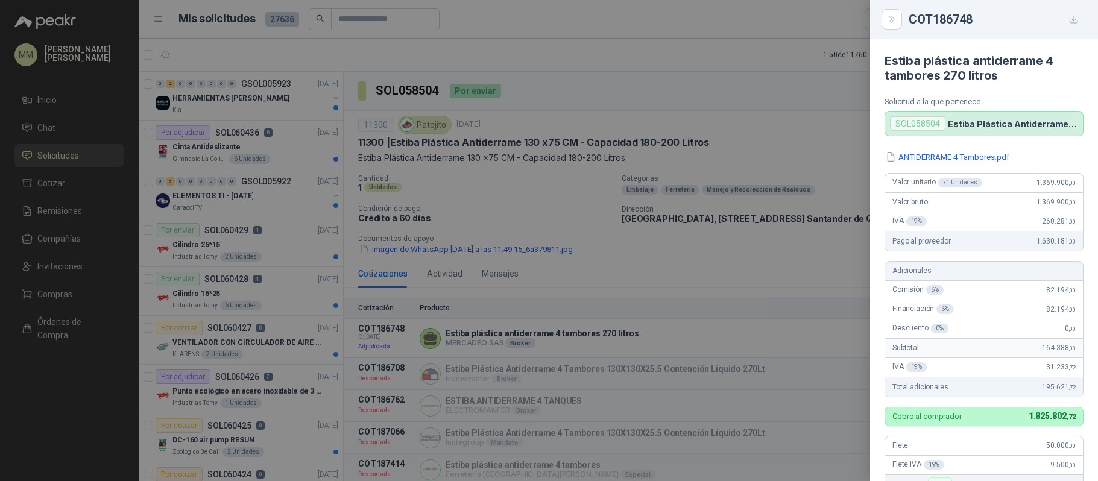 This screenshot has width=1098, height=481. I want to click on p: Cobro al comprador, so click(927, 416).